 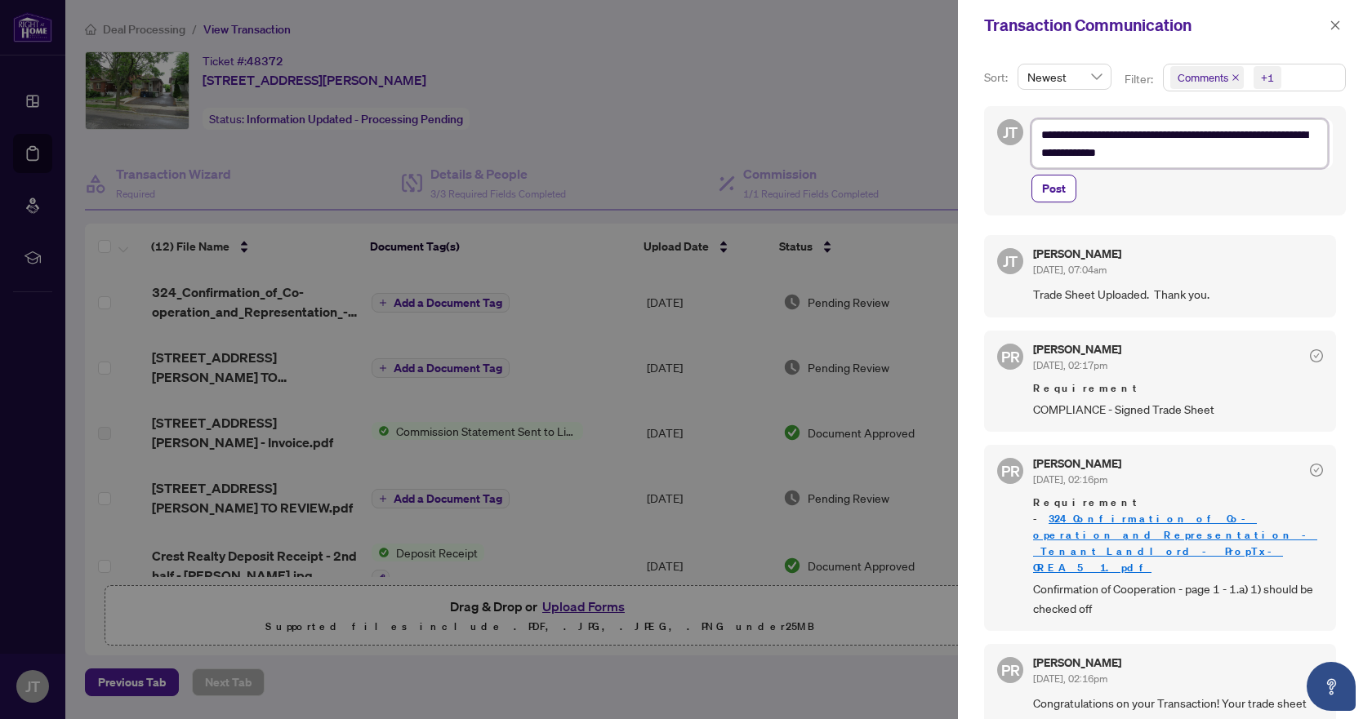 I want to click on p: Filter:, so click(x=1140, y=79).